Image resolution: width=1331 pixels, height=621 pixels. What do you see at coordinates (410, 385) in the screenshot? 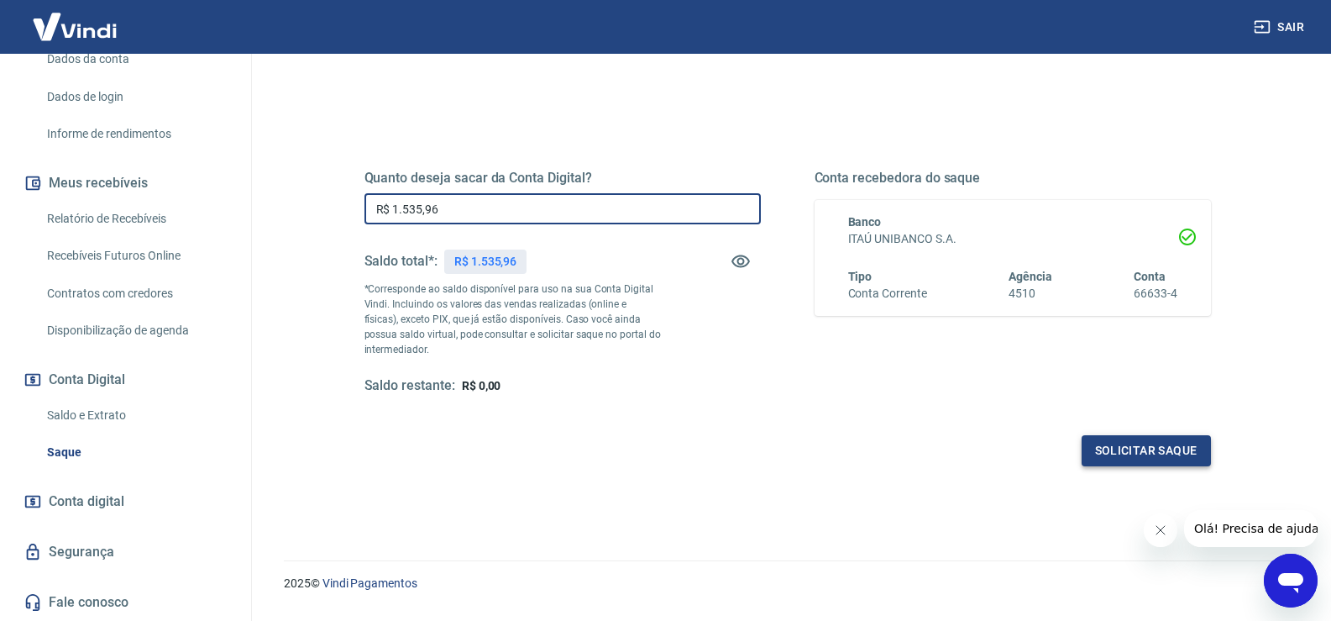
I see `h5: Saldo restante:` at bounding box center [410, 385].